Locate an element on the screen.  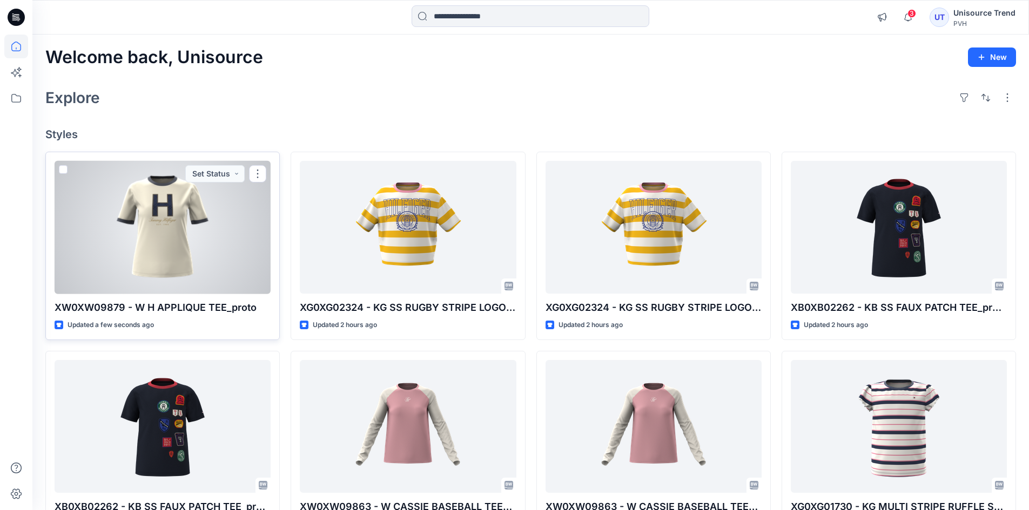
div: Unisource Trend is located at coordinates (984, 13).